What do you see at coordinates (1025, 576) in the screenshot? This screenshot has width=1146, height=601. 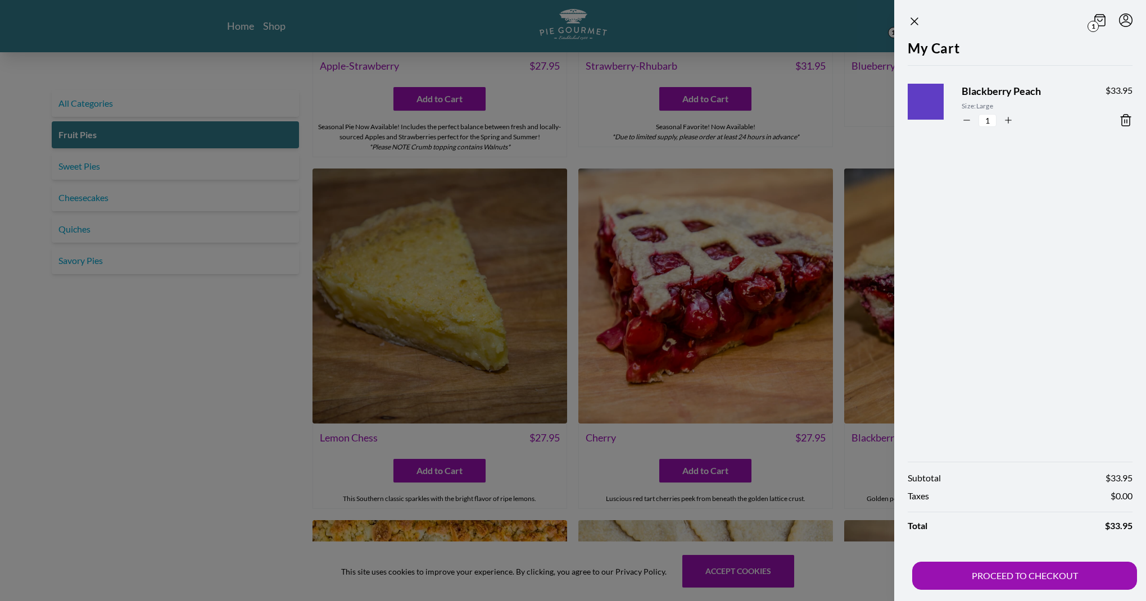 I see `button: PROCEED TO CHECKOUT` at bounding box center [1025, 576].